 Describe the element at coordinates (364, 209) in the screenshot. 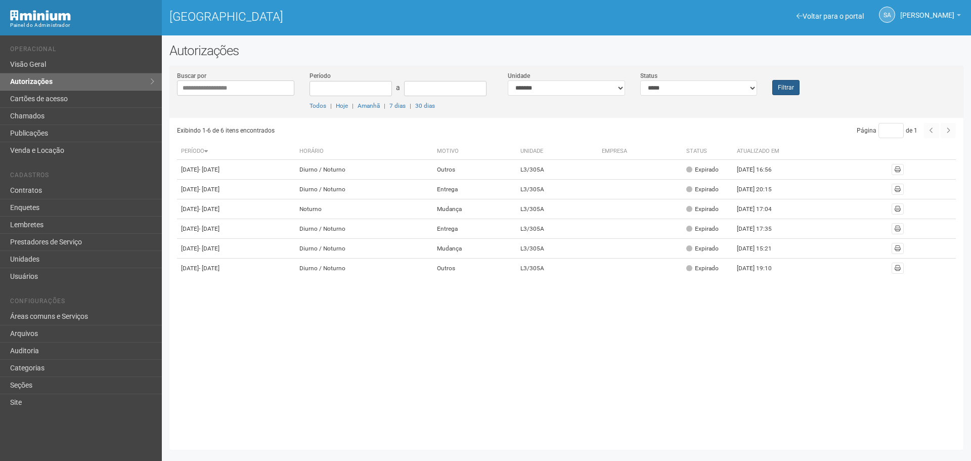

I see `td: Noturno` at that location.